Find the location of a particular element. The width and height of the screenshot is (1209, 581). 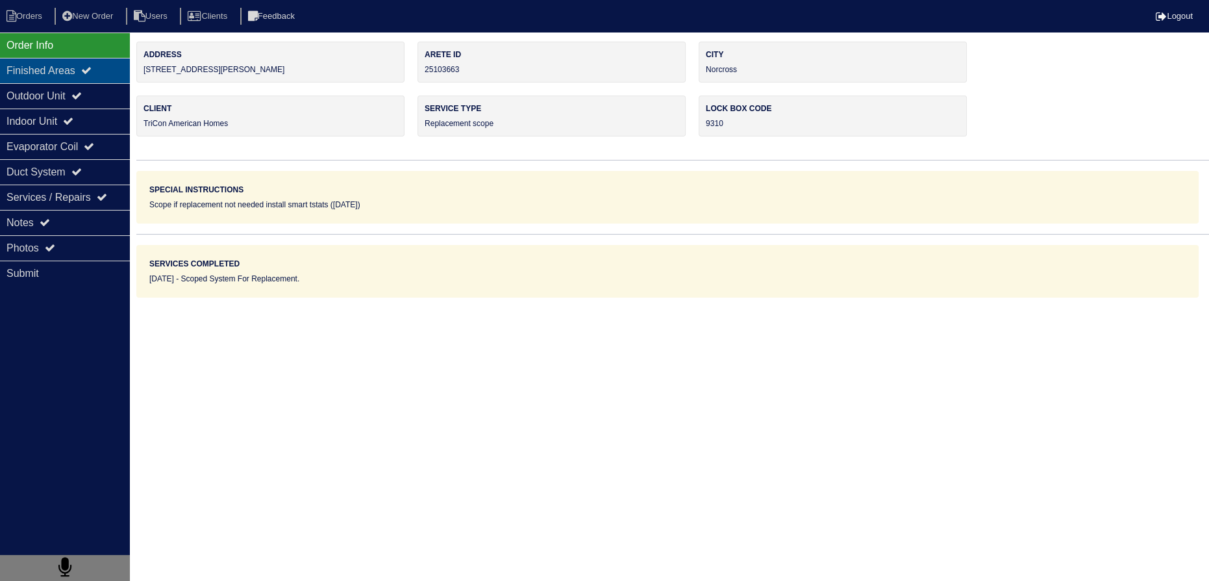

a: Clients is located at coordinates (208, 16).